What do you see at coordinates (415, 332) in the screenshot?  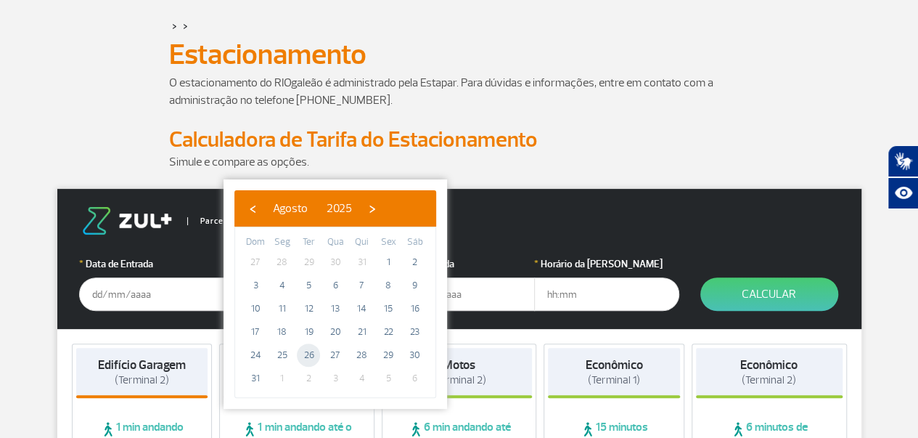 I see `span: 23` at bounding box center [415, 332].